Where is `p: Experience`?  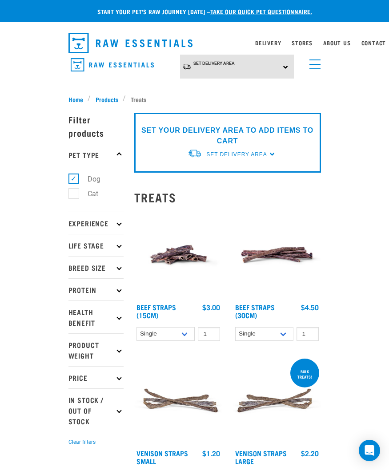
p: Experience is located at coordinates (96, 223).